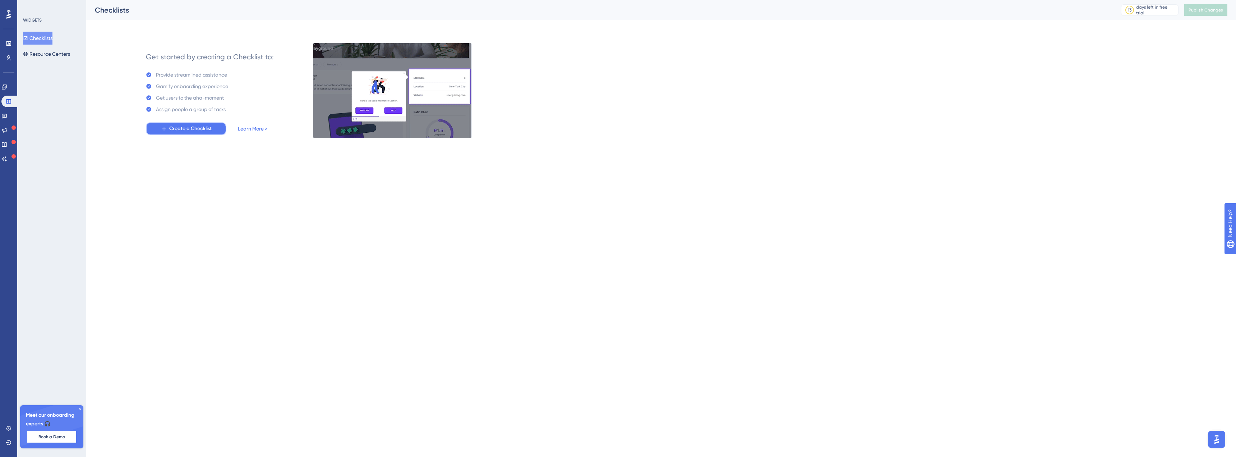  I want to click on span: Need Help?, so click(31, 6).